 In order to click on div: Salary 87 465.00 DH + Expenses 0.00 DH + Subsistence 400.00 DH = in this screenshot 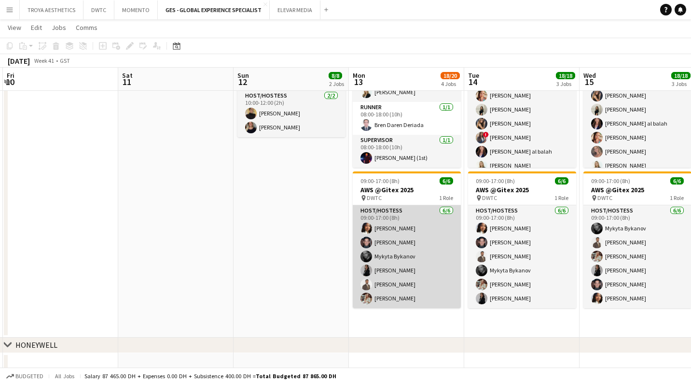, I will do `click(210, 375)`.